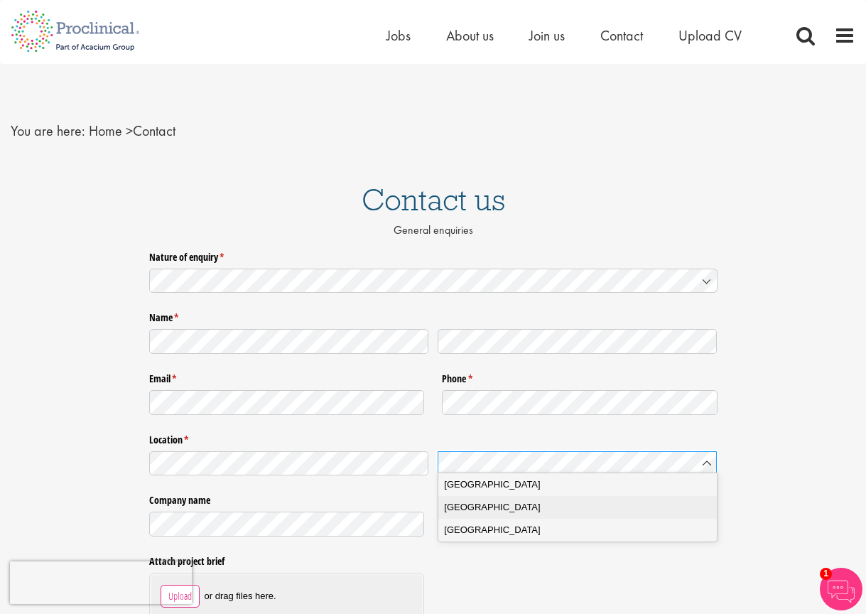 The height and width of the screenshot is (614, 866). I want to click on label: Phone, so click(580, 377).